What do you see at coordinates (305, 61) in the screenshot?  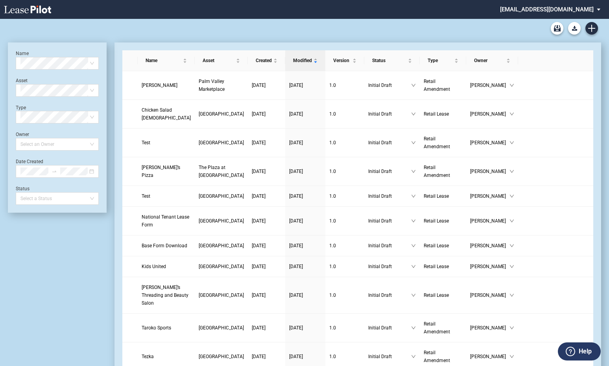 I see `th: Modified` at bounding box center [305, 61].